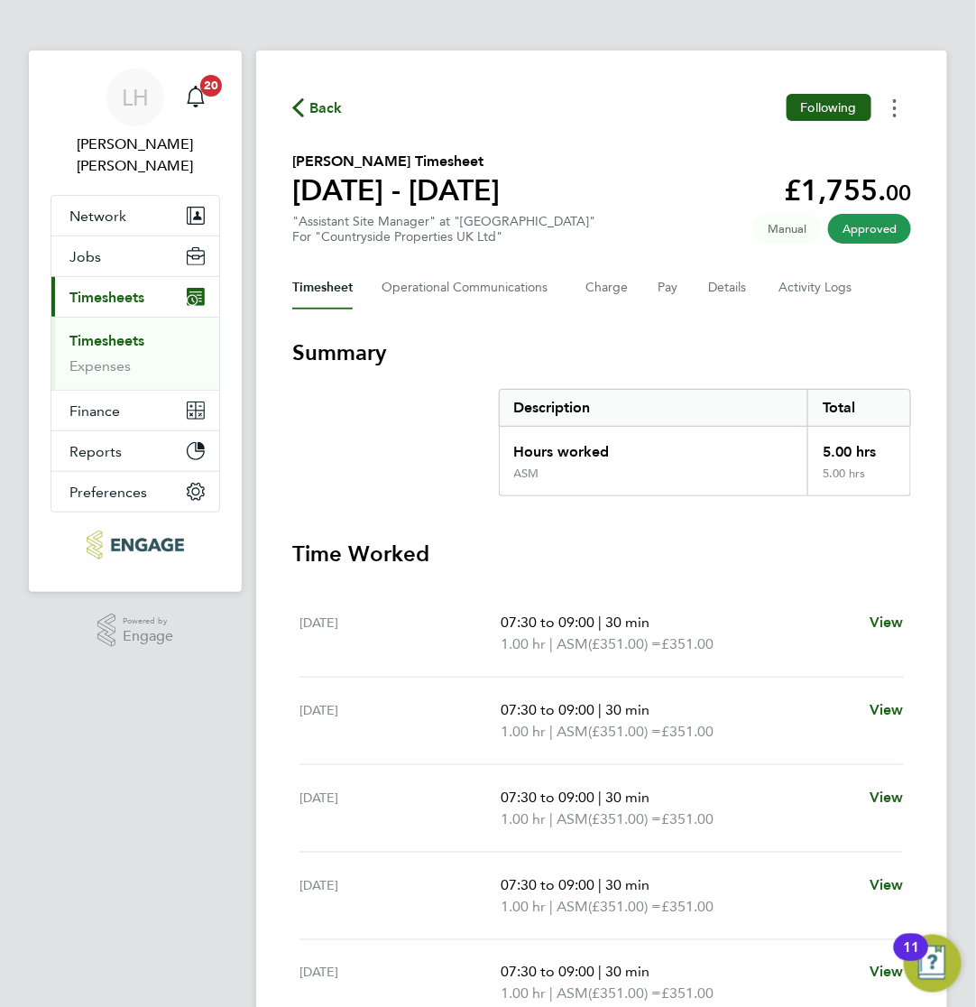  I want to click on div: Hours worked, so click(654, 446).